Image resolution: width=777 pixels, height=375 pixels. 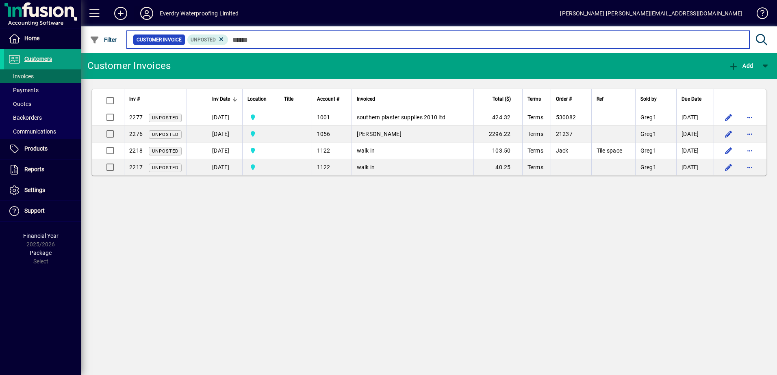 I want to click on span: Filter, so click(x=103, y=40).